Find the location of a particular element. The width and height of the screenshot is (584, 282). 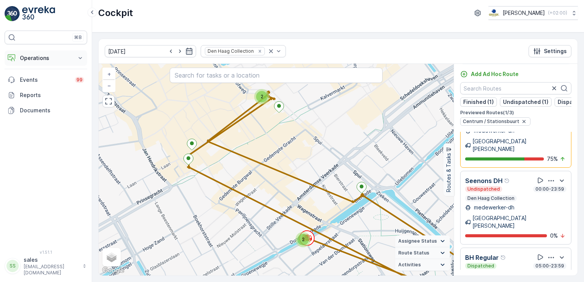

p: Reports is located at coordinates (52, 95).